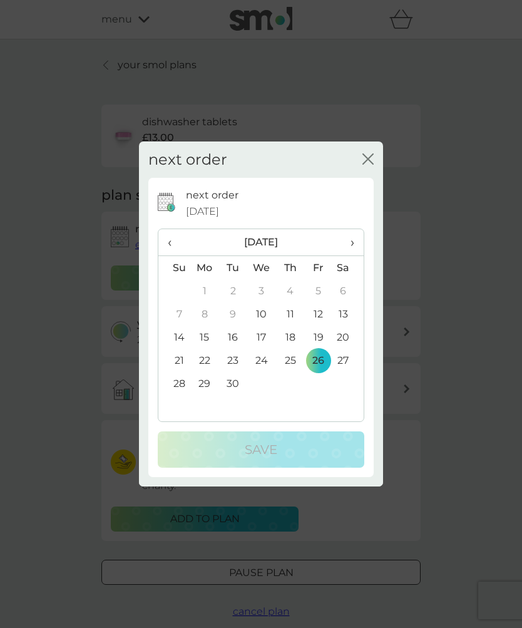  Describe the element at coordinates (290, 360) in the screenshot. I see `td: 25` at that location.